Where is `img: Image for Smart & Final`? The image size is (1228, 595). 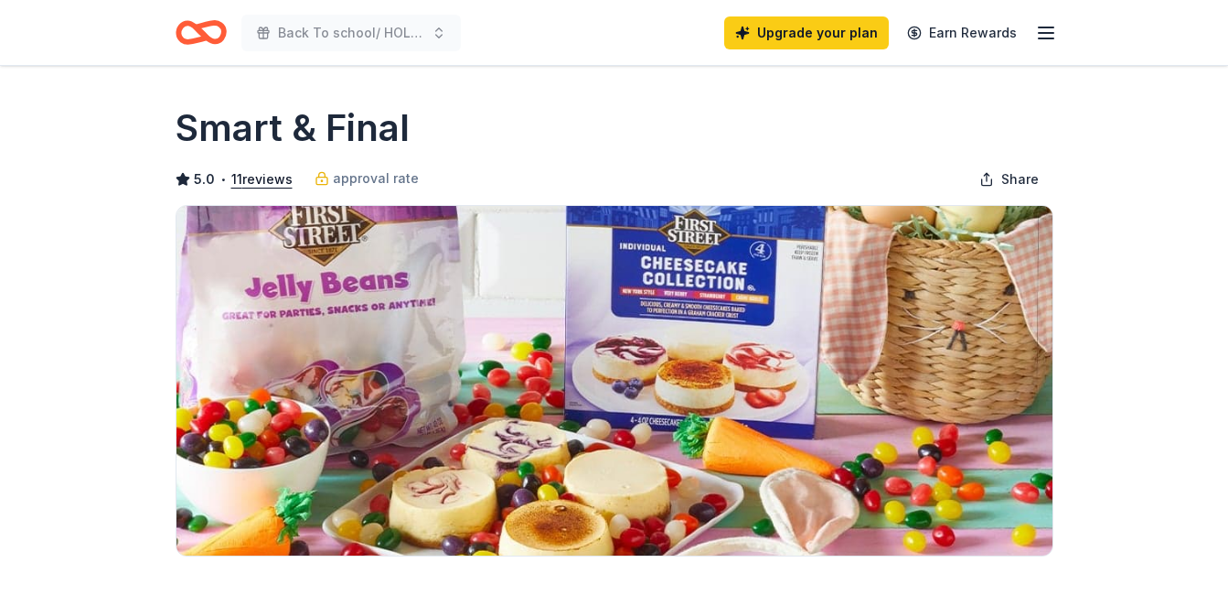
img: Image for Smart & Final is located at coordinates (615, 380).